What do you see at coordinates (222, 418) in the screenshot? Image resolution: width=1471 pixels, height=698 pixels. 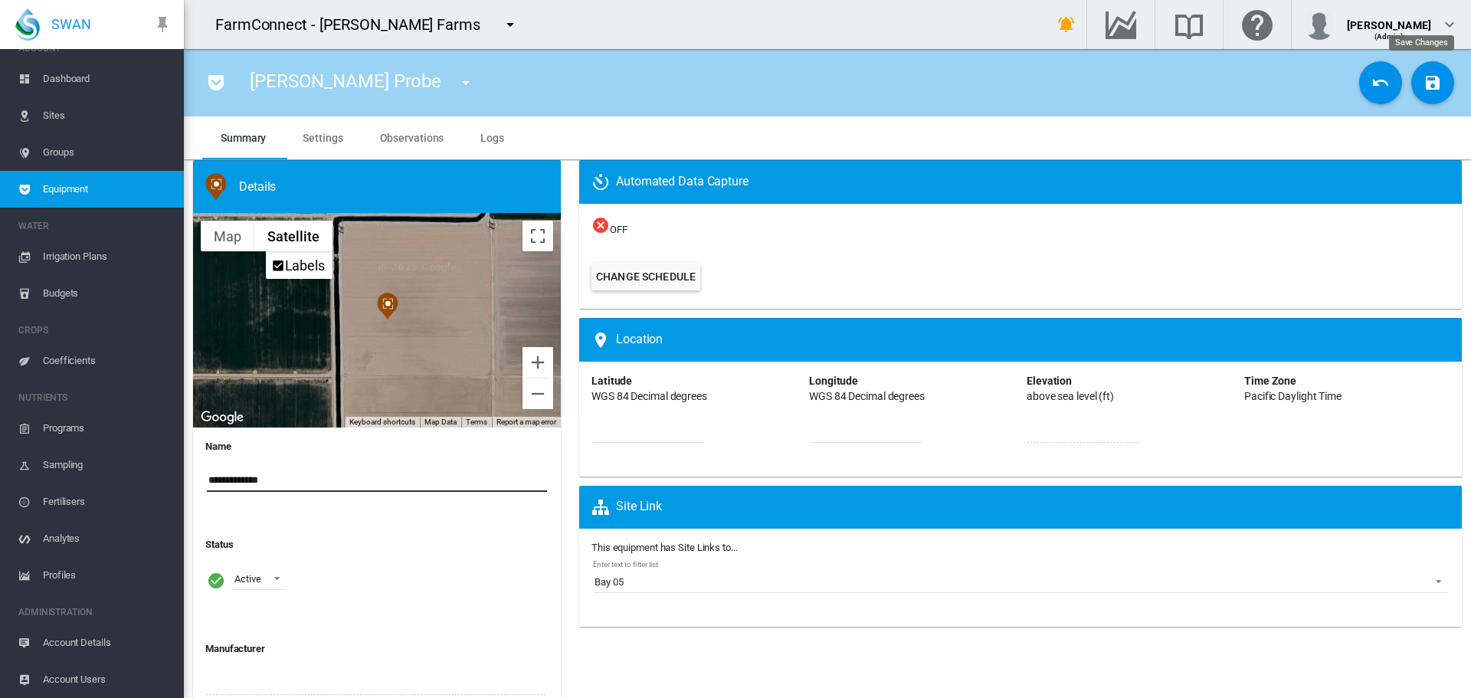 I see `img: Google` at bounding box center [222, 418].